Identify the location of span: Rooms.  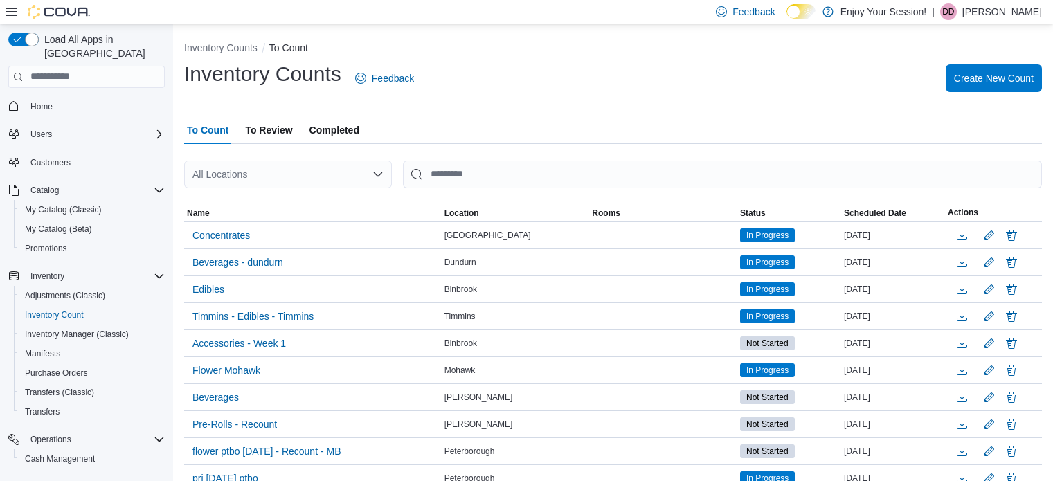
(606, 213).